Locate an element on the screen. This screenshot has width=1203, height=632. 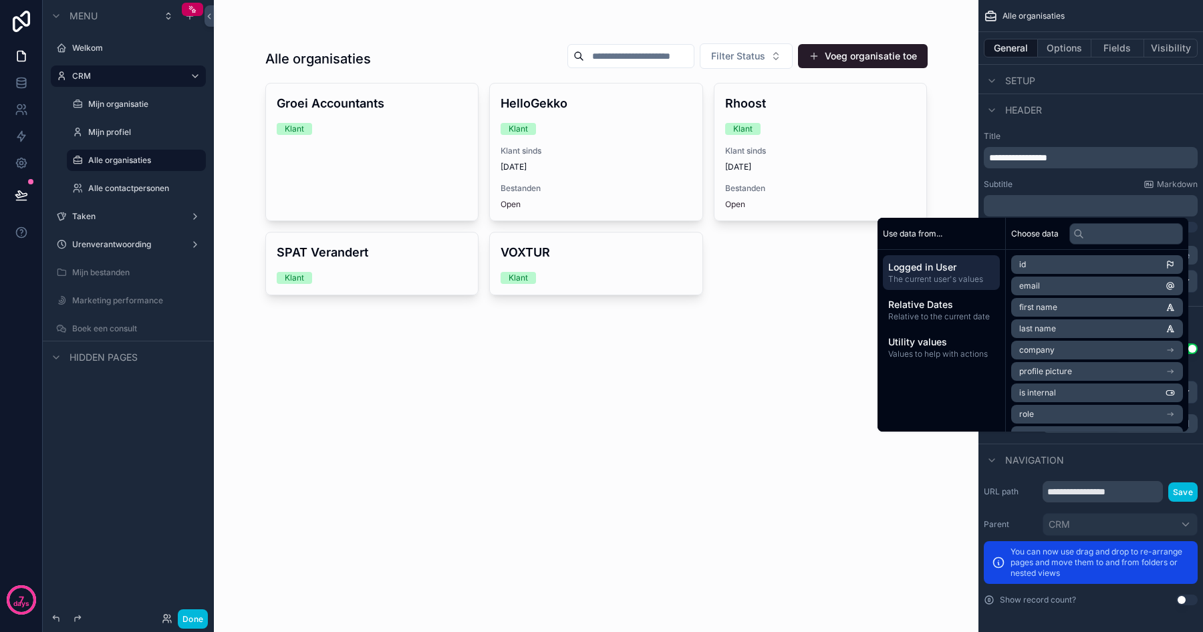
a: CRM is located at coordinates (126, 76).